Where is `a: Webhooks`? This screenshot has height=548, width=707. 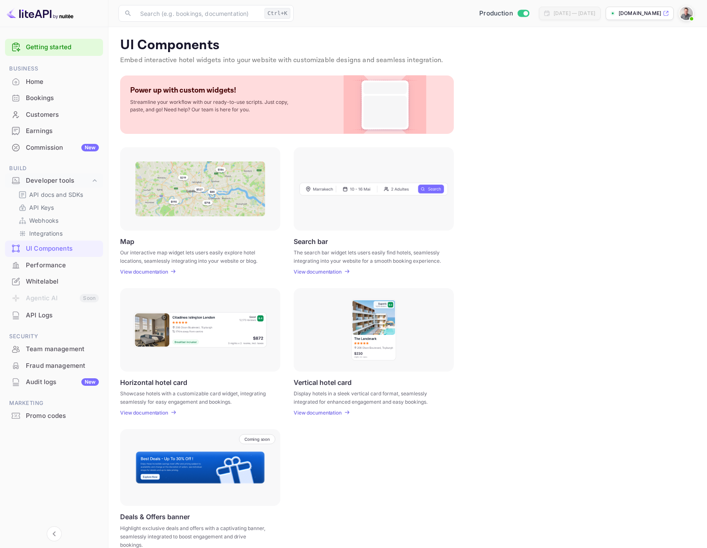
a: Webhooks is located at coordinates (57, 220).